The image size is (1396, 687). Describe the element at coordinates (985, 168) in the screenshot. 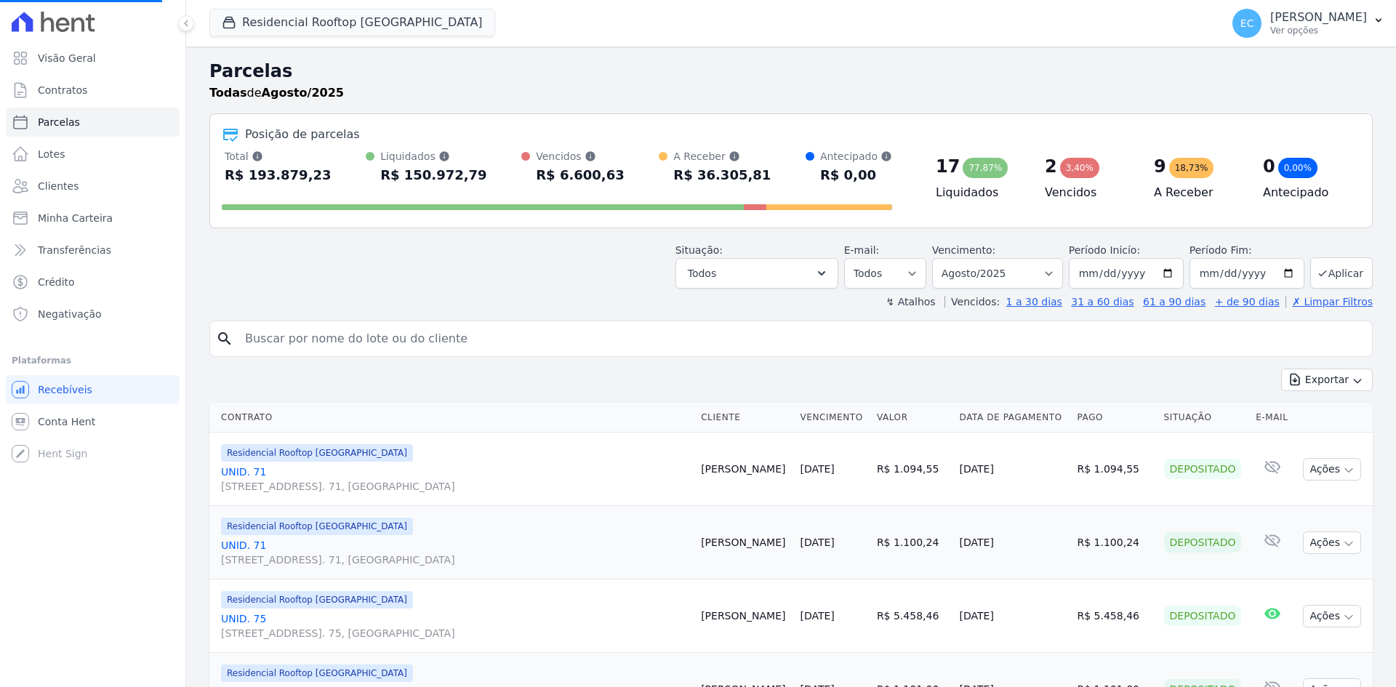

I see `div: 77,87%` at that location.